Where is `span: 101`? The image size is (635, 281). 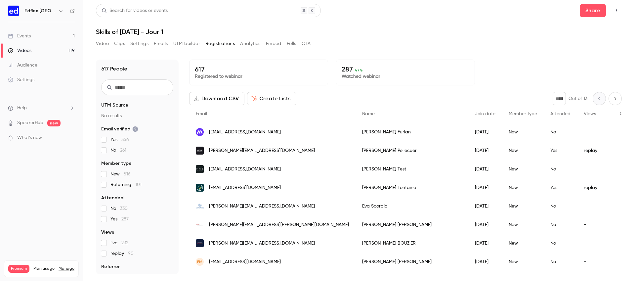
span: 101 is located at coordinates (138, 185).